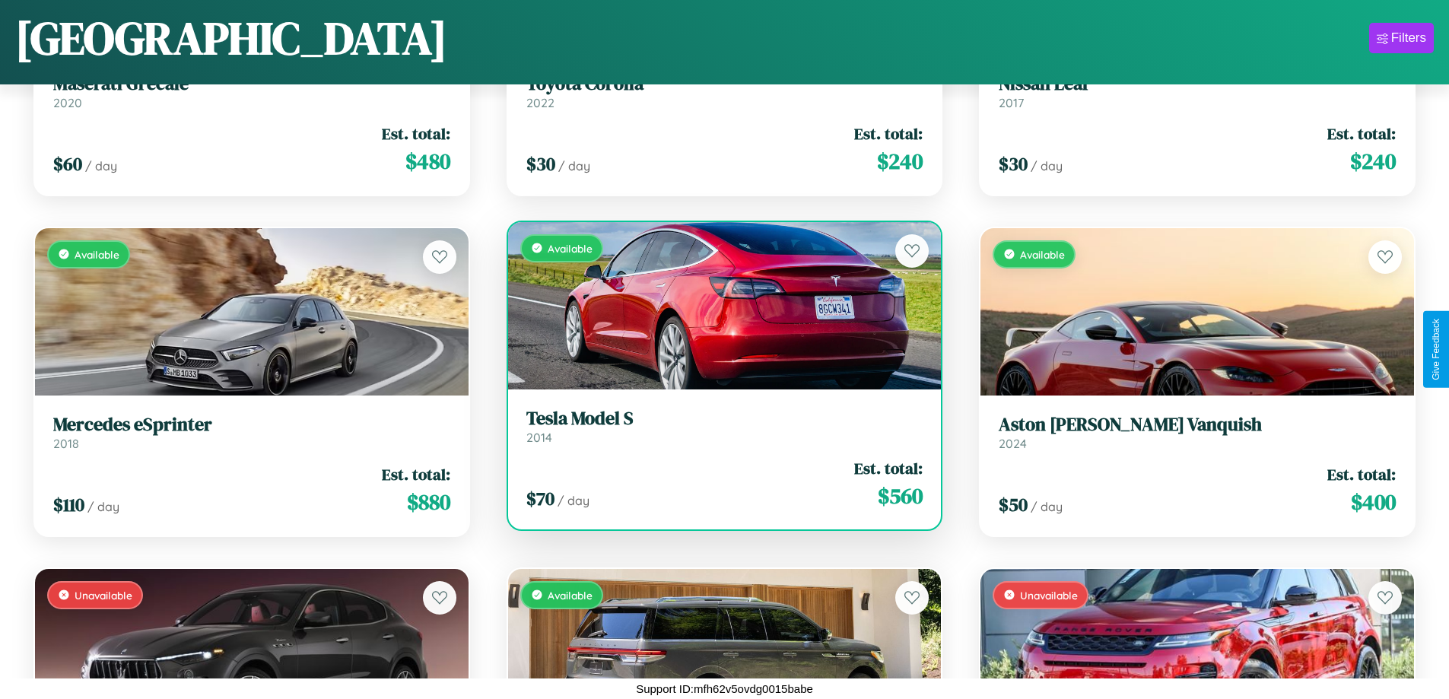 This screenshot has width=1449, height=699. What do you see at coordinates (68, 103) in the screenshot?
I see `span: 2020` at bounding box center [68, 103].